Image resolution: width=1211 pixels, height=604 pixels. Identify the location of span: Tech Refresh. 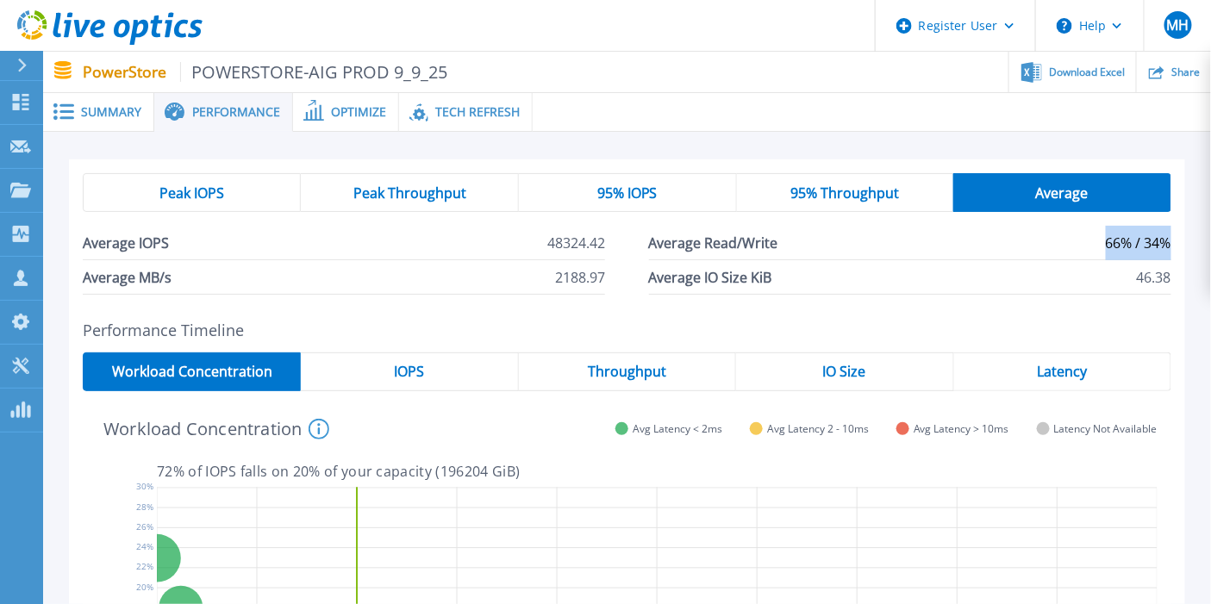
(477, 112).